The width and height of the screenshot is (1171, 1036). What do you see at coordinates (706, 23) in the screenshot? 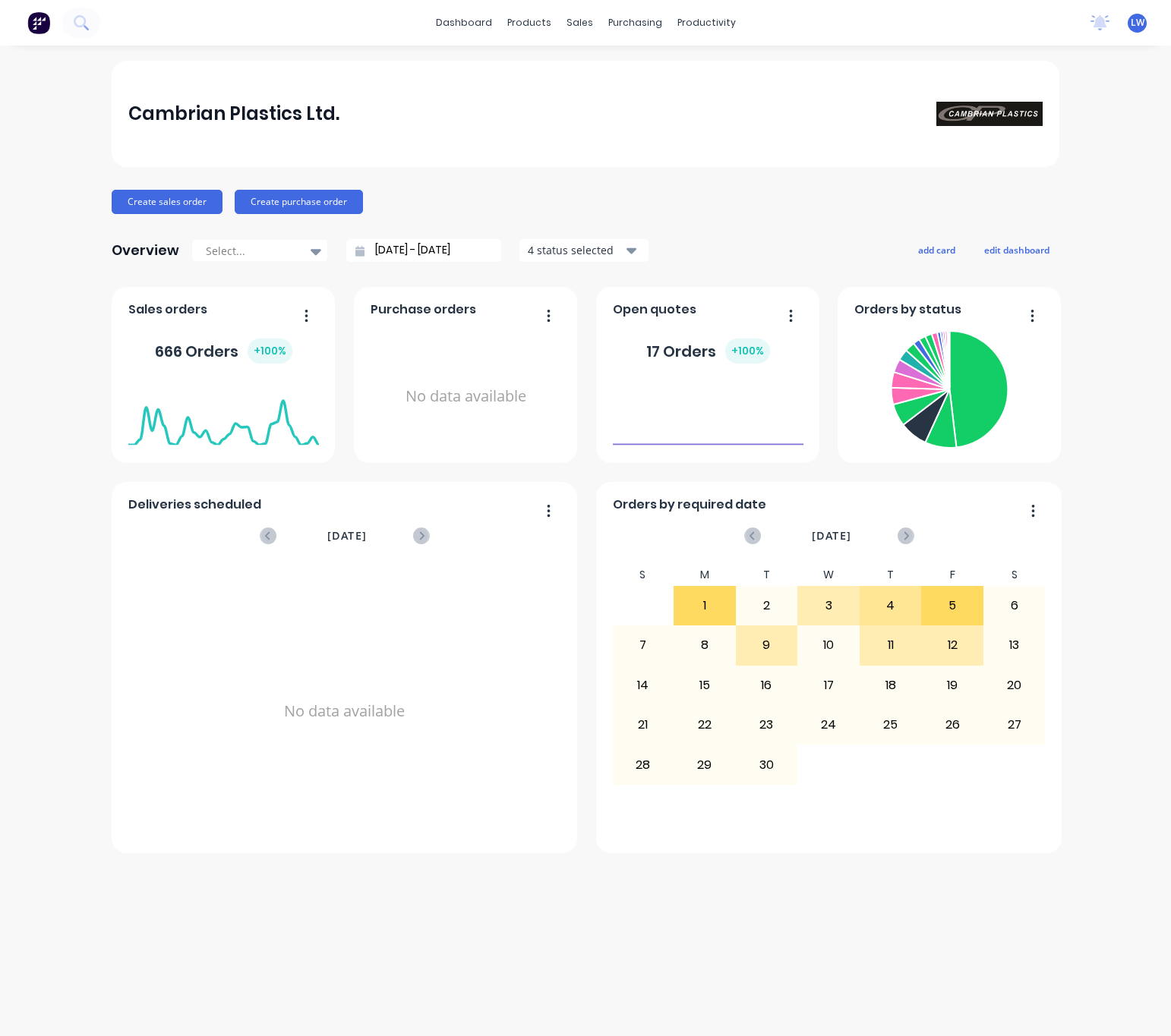
I see `div: productivity` at bounding box center [706, 23].